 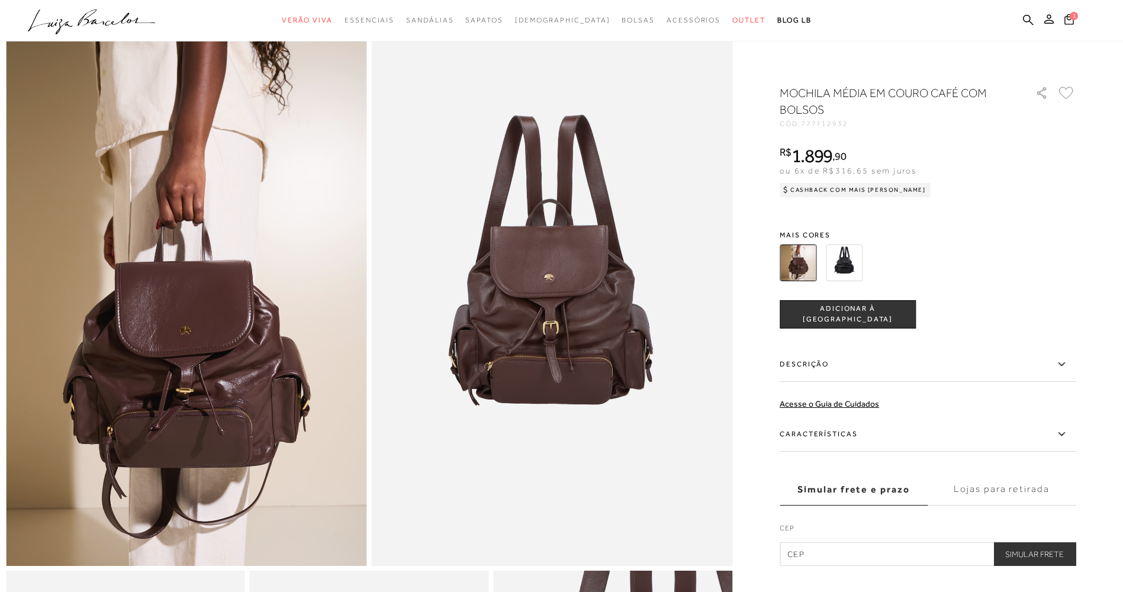 What do you see at coordinates (928, 435) in the screenshot?
I see `label: Características` at bounding box center [928, 435].